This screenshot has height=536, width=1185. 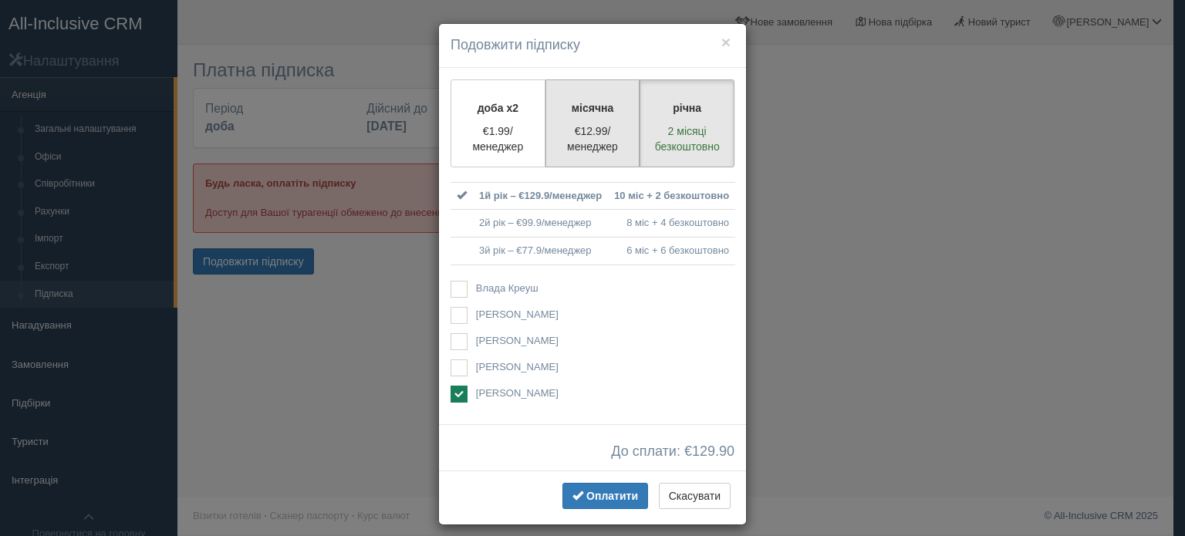 I want to click on p: річна, so click(x=687, y=108).